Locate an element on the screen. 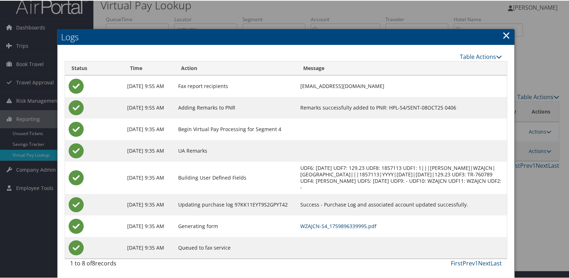  td: Fax report recipients is located at coordinates (236, 86).